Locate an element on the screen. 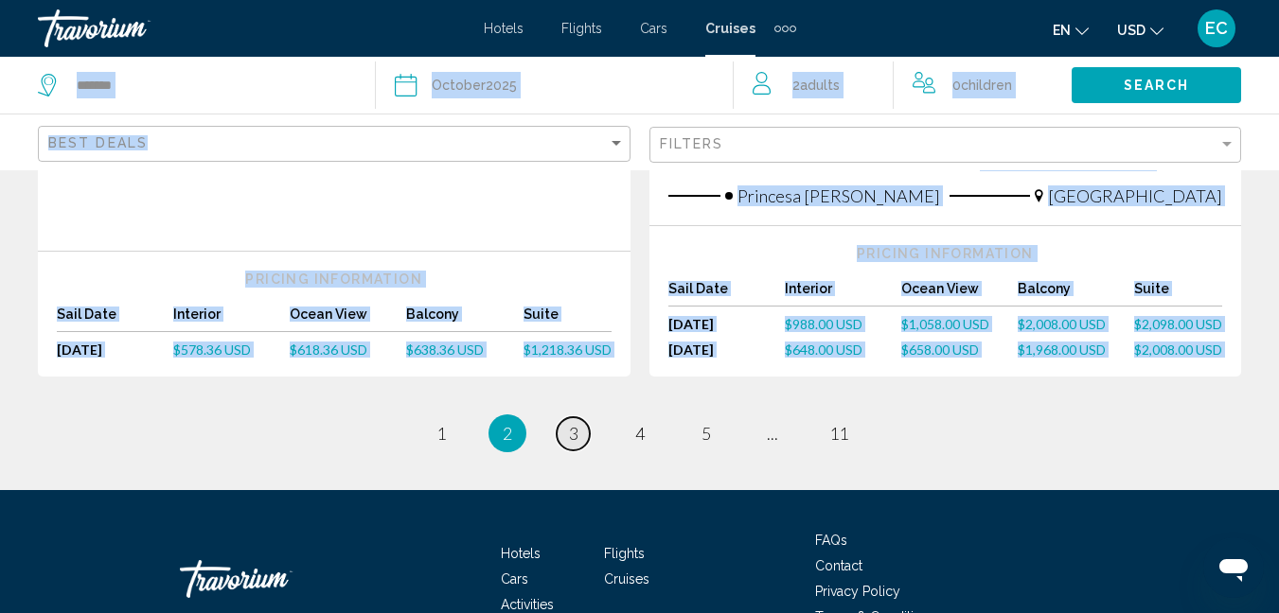  span: USD is located at coordinates (1131, 30).